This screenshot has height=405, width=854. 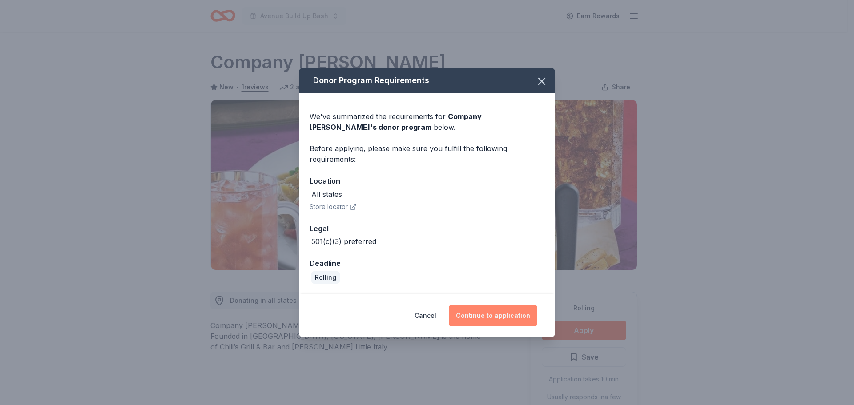 I want to click on button: Store locator, so click(x=333, y=207).